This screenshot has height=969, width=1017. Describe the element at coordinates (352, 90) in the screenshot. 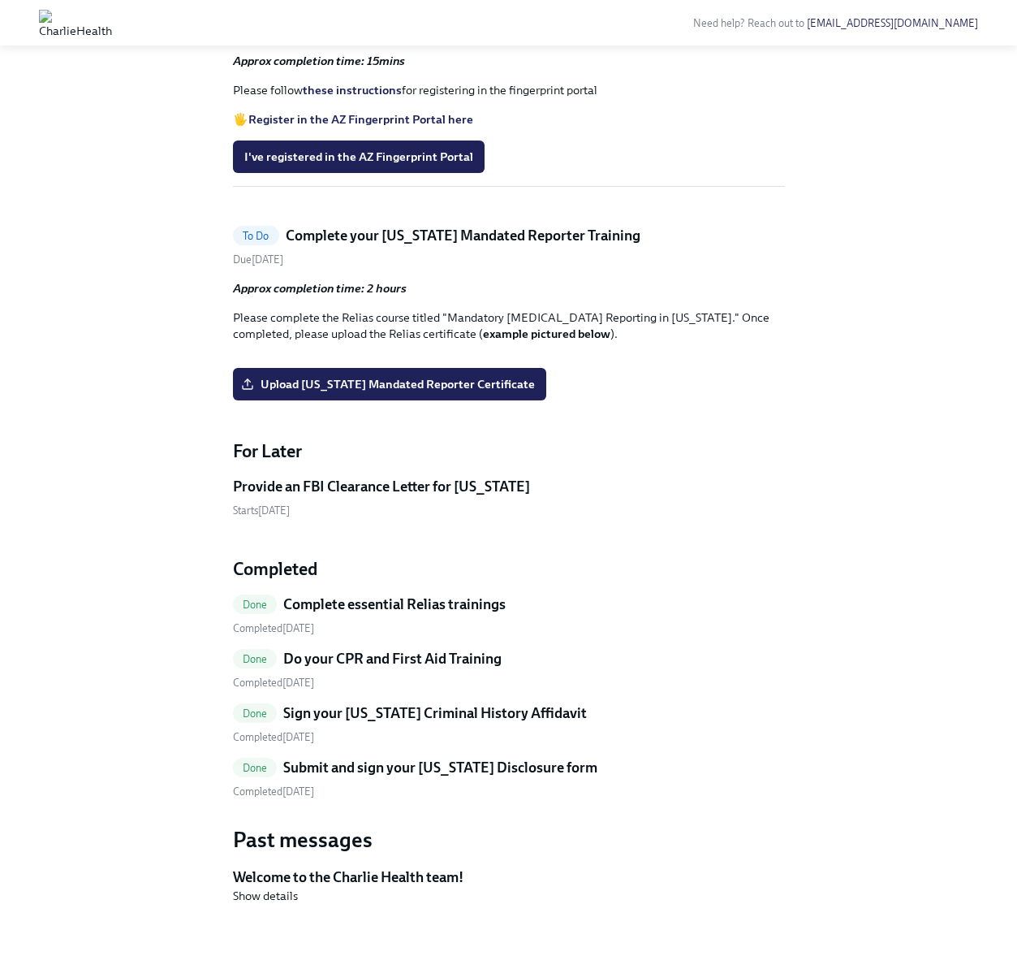

I see `a: these instructions` at that location.